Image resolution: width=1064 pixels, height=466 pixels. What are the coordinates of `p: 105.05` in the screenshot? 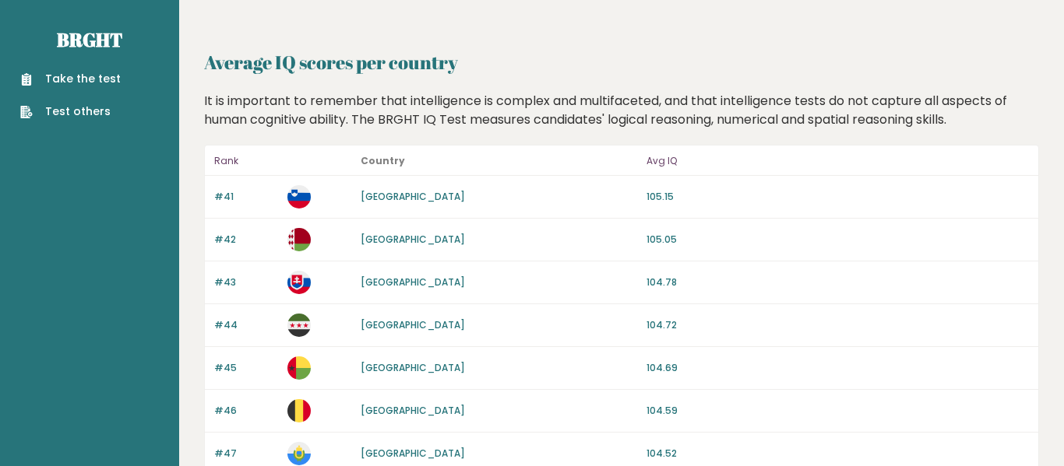 It's located at (837, 240).